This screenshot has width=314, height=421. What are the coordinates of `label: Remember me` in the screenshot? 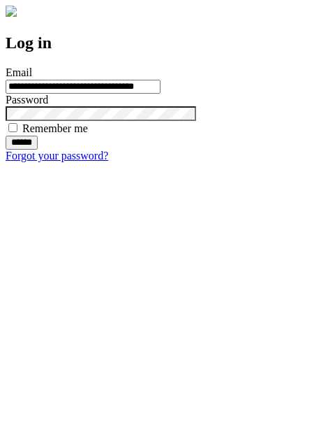 It's located at (55, 128).